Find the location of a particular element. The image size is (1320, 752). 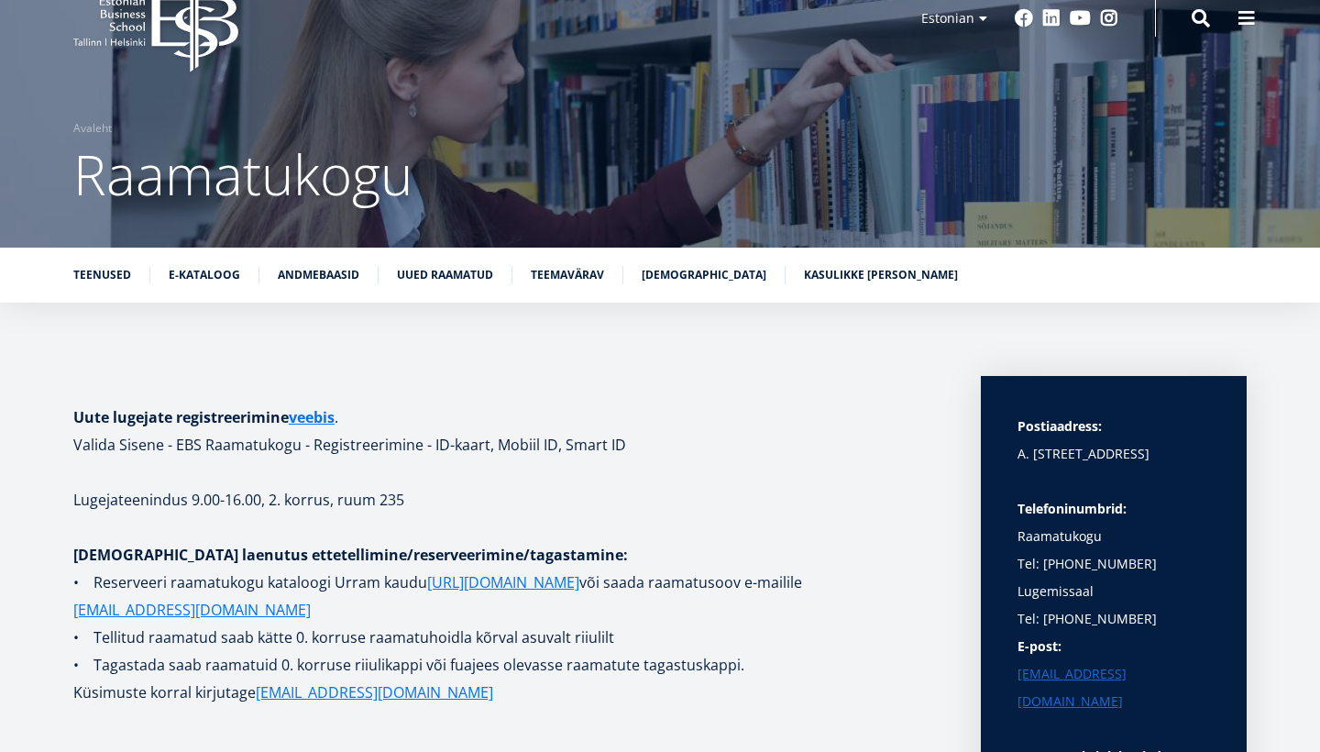

strong: Telefoninumbrid: is located at coordinates (1072, 508).